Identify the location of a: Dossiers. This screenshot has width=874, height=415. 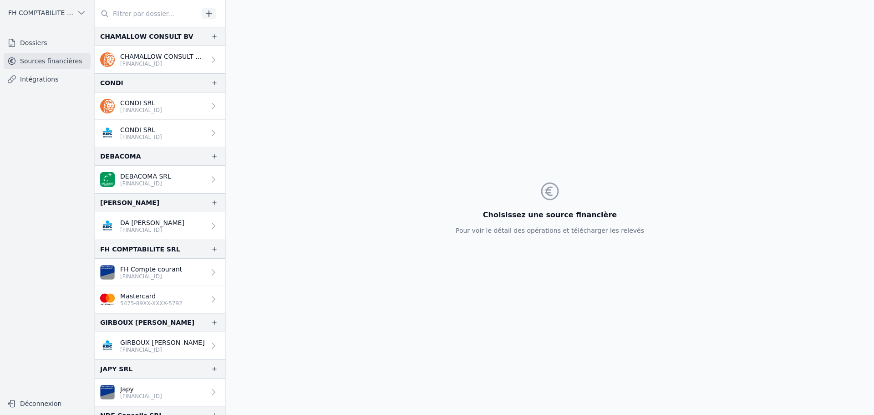
(47, 43).